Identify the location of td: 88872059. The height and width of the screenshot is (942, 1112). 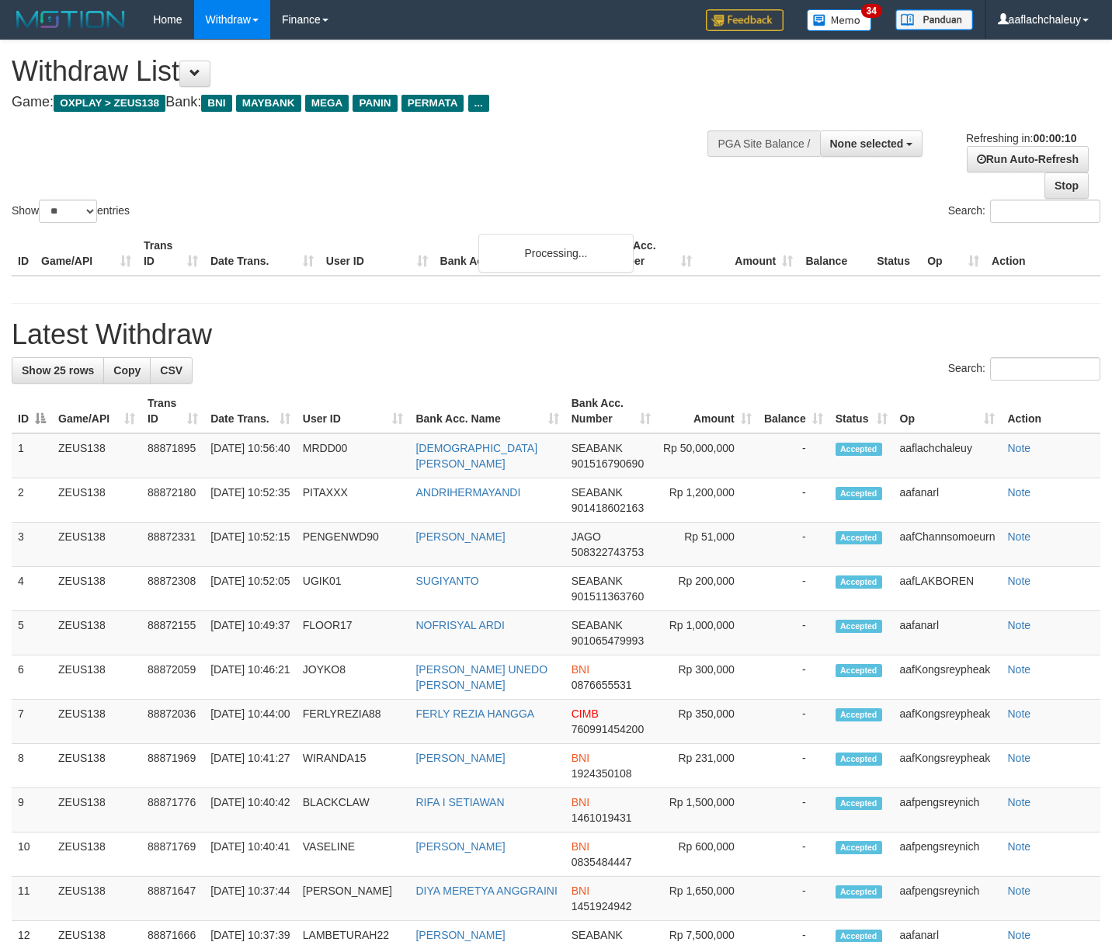
(172, 677).